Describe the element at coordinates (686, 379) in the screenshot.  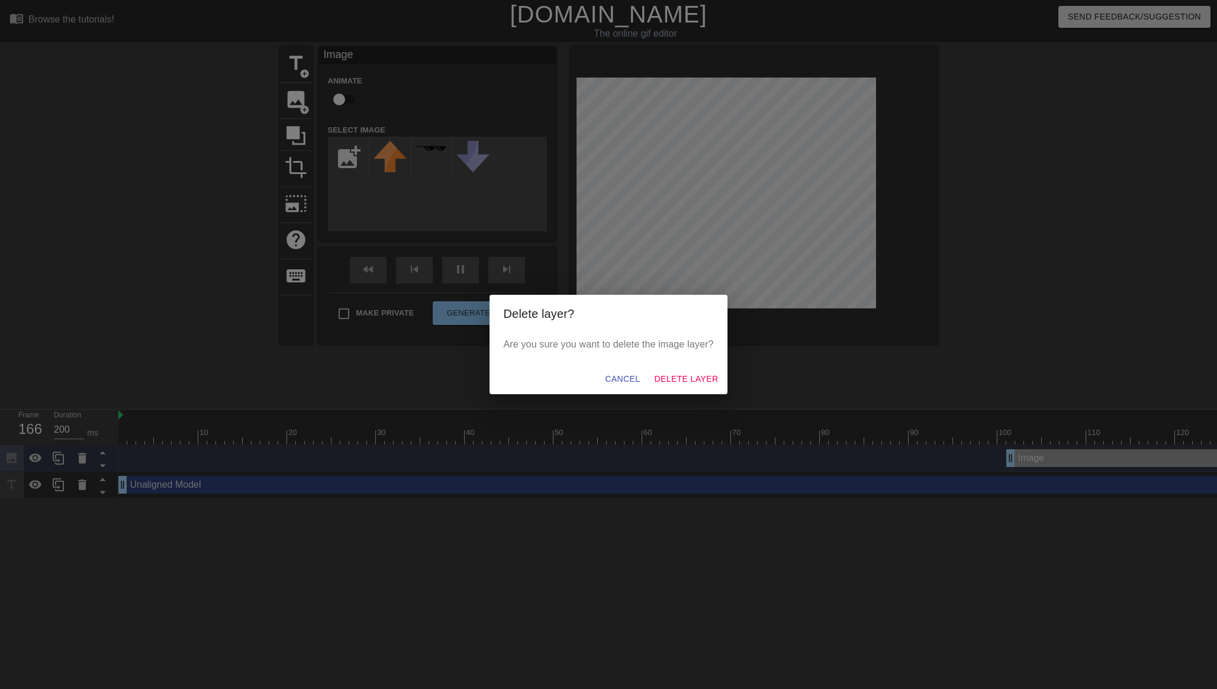
I see `button: Delete Layer` at that location.